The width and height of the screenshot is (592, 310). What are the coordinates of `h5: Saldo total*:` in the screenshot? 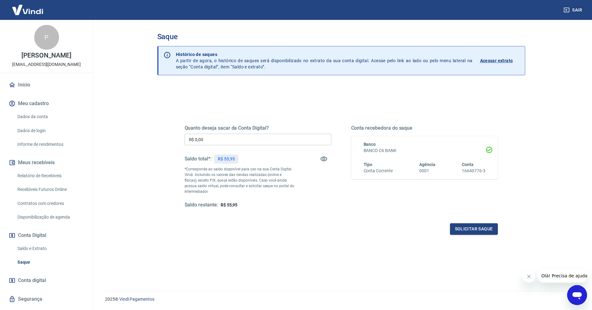 It's located at (198, 159).